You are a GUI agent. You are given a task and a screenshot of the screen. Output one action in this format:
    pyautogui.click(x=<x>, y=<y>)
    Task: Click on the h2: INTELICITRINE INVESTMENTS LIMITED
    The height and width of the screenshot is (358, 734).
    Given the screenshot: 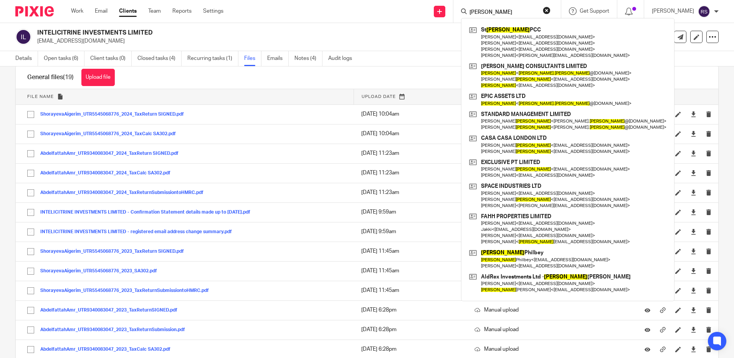 What is the action you would take?
    pyautogui.click(x=268, y=33)
    